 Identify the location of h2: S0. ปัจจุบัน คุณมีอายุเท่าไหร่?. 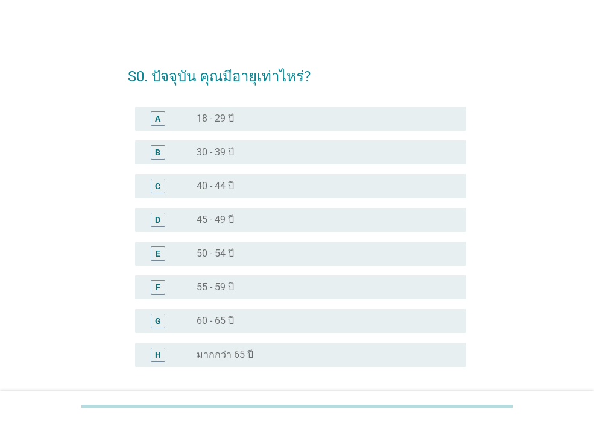
(297, 71).